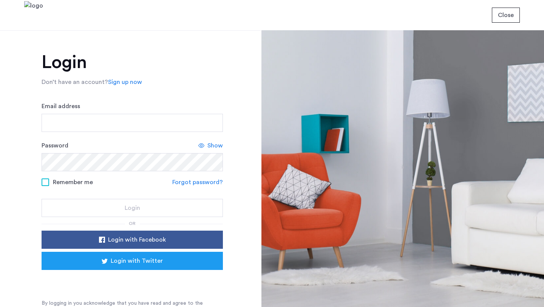 Image resolution: width=544 pixels, height=307 pixels. What do you see at coordinates (132, 208) in the screenshot?
I see `span: Login` at bounding box center [132, 208].